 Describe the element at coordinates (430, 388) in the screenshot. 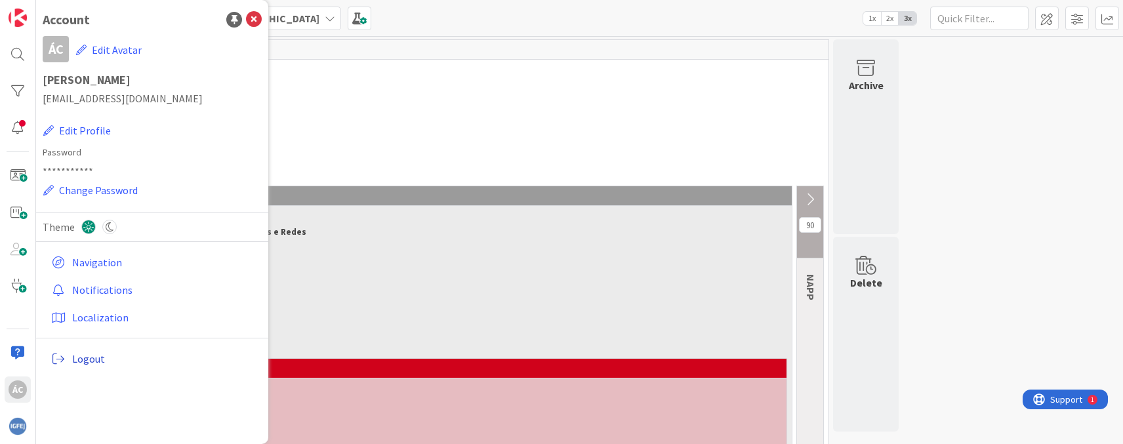

I see `span: Administração de Sistemas [Sys]` at that location.